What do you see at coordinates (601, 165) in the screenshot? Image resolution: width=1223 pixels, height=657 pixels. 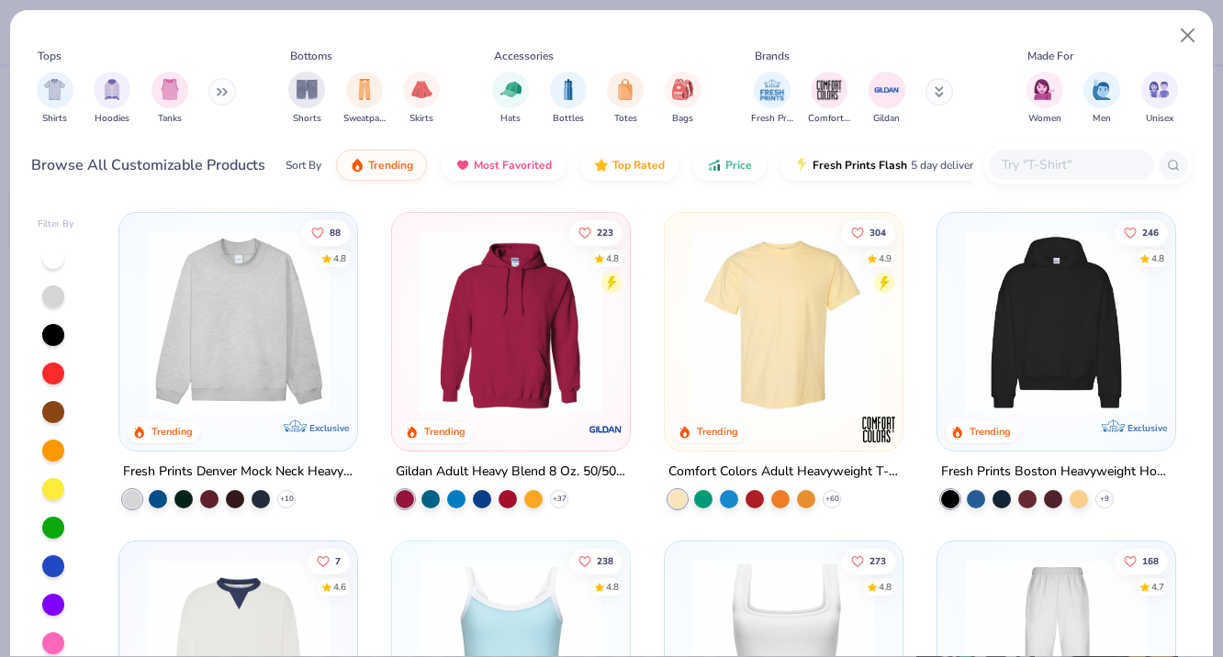 I see `img: TopRated.gif` at bounding box center [601, 165].